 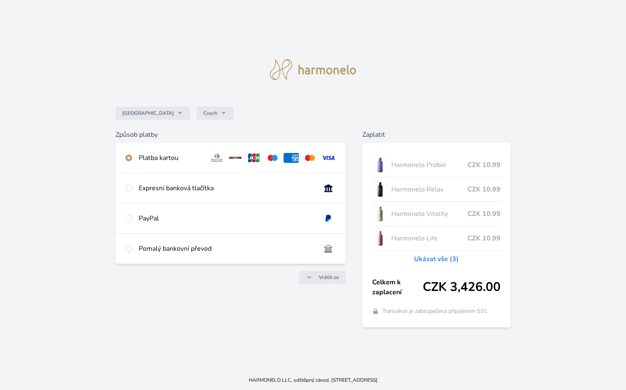 I want to click on span: Vrátit se, so click(x=329, y=277).